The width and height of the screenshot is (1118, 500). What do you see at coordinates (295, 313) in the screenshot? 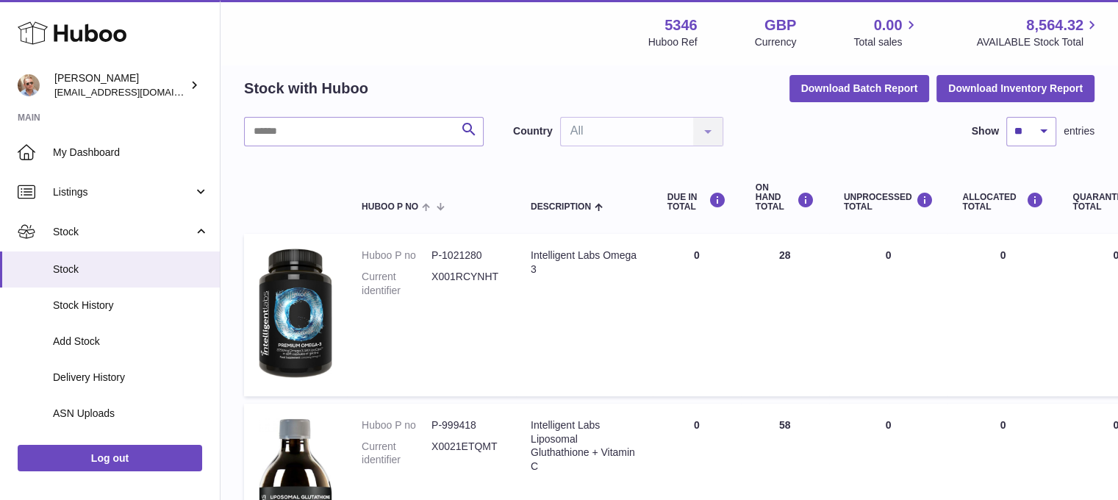
I see `img: product image` at bounding box center [295, 313].